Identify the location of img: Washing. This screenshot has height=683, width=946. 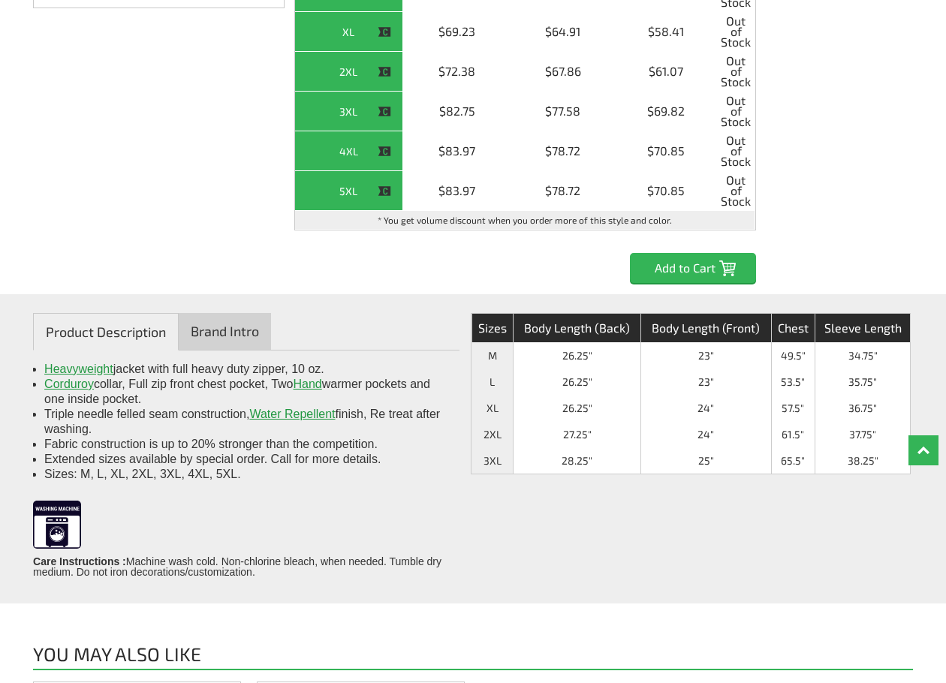
(57, 529).